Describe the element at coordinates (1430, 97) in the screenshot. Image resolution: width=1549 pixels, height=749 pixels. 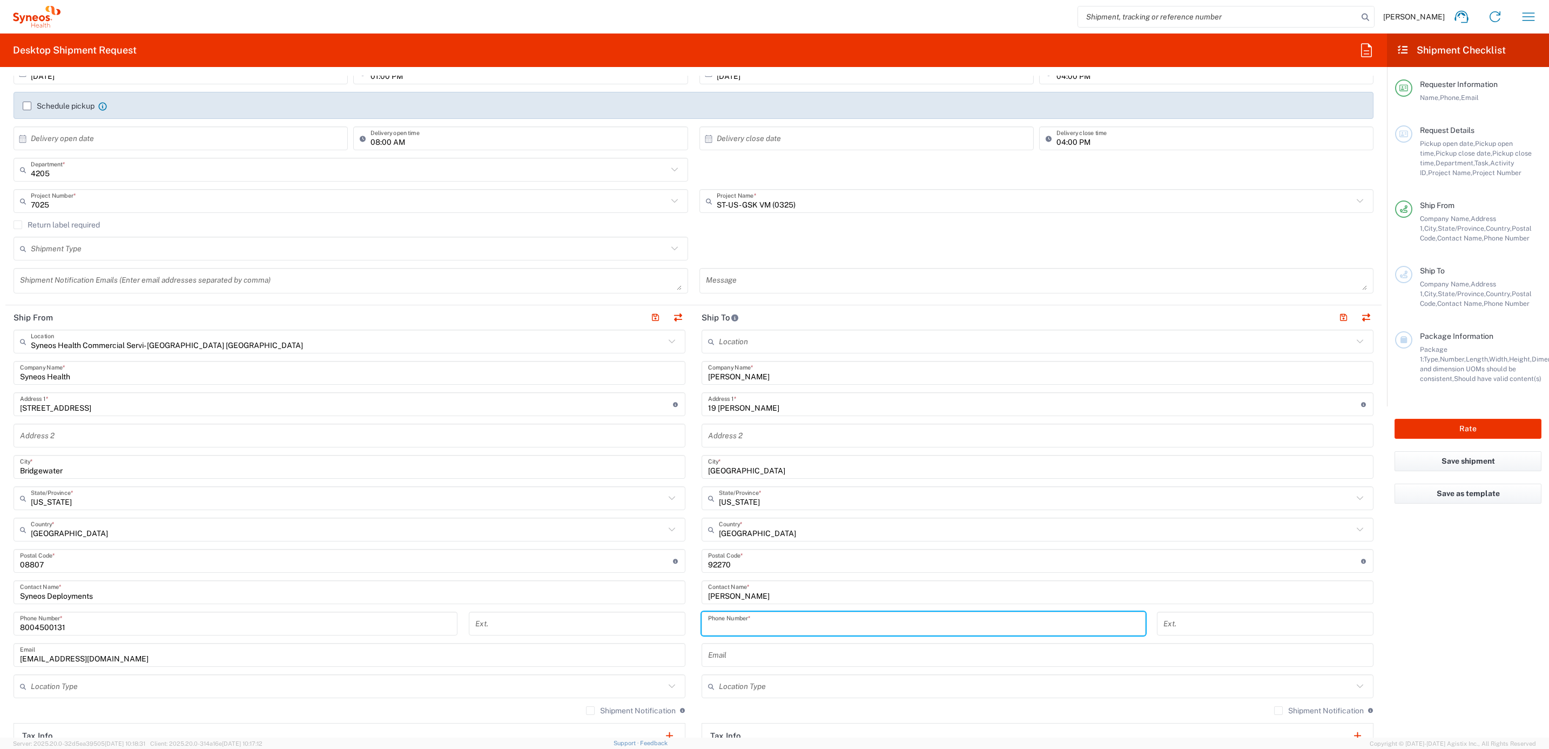
I see `span: Name,` at that location.